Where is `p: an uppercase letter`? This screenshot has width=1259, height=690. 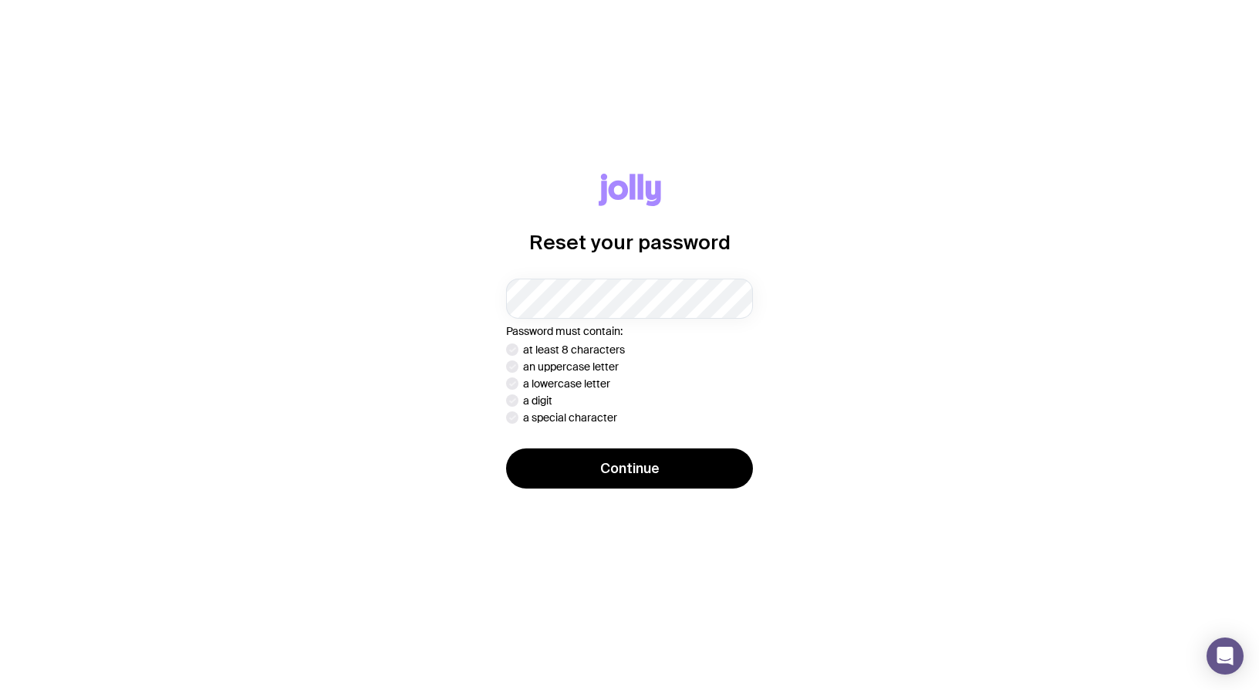 p: an uppercase letter is located at coordinates (571, 366).